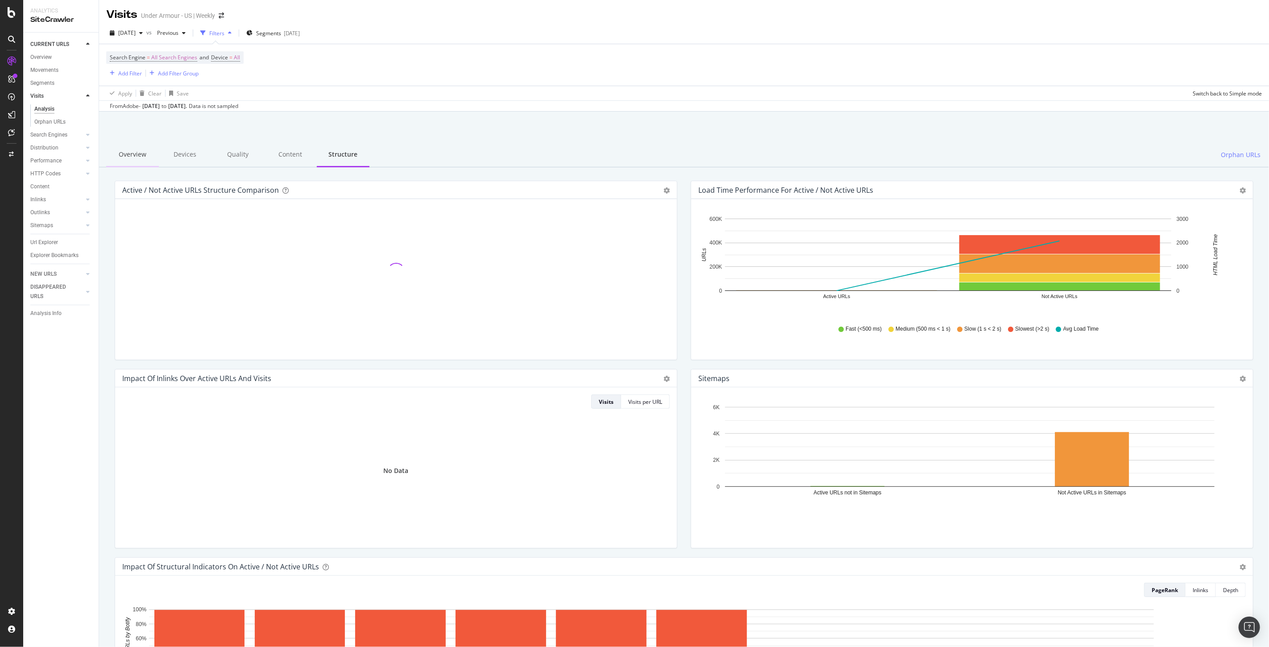 The image size is (1269, 647). Describe the element at coordinates (57, 212) in the screenshot. I see `a: Outlinks` at that location.